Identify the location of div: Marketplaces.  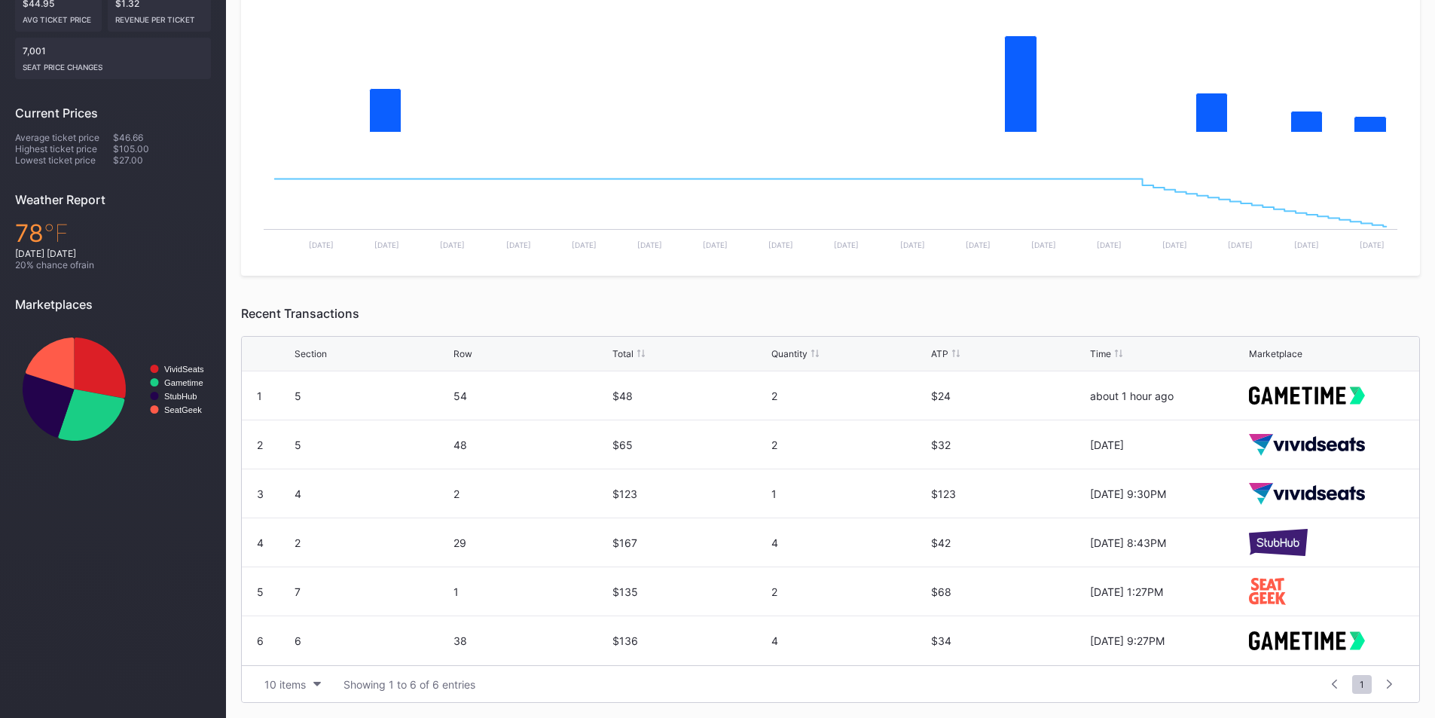
(113, 304).